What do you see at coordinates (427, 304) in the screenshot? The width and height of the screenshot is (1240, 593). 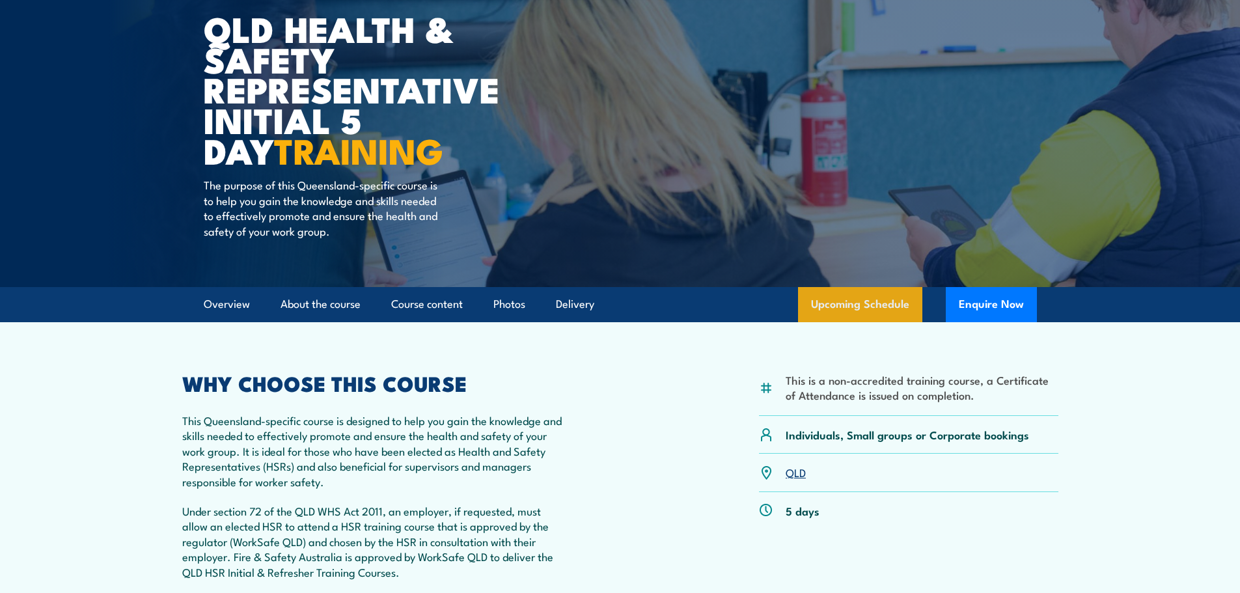 I see `a: Course content` at bounding box center [427, 304].